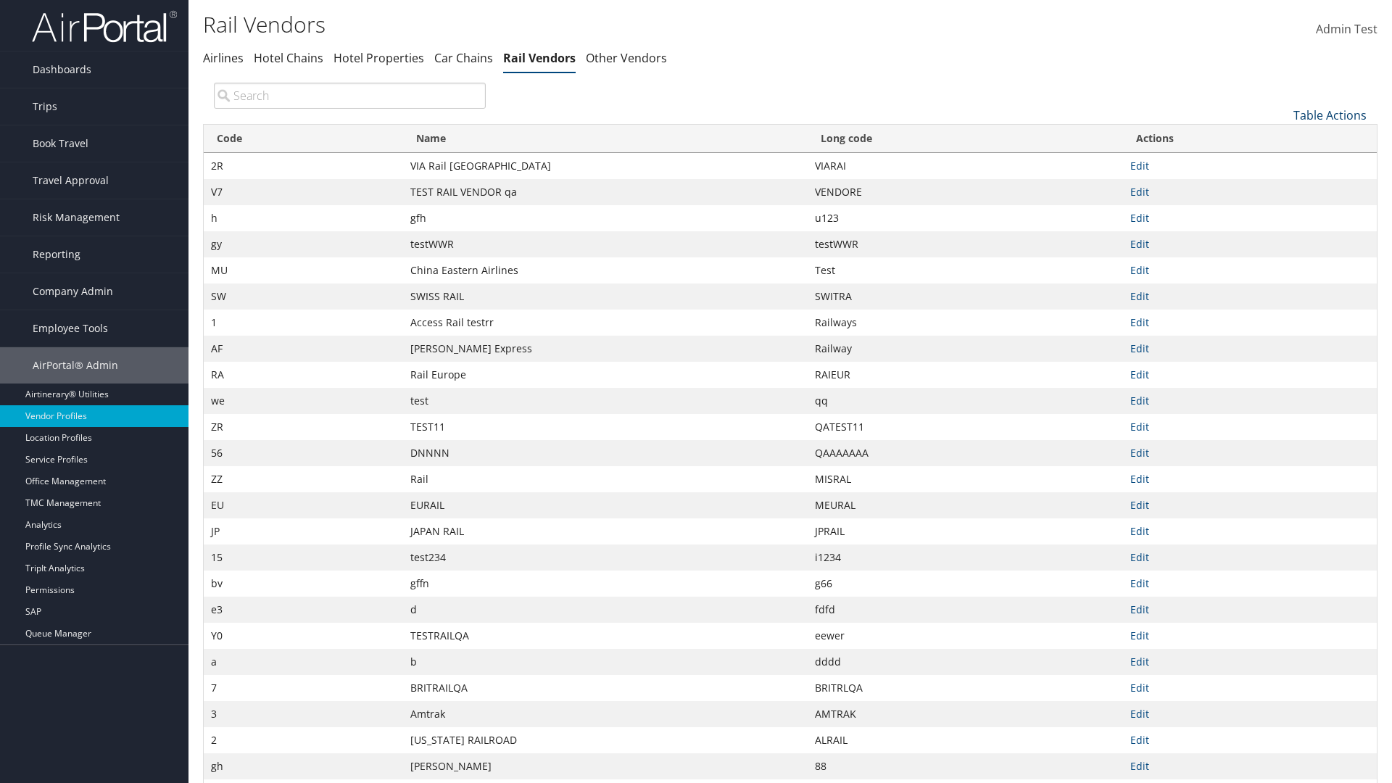 The height and width of the screenshot is (783, 1392). What do you see at coordinates (965, 453) in the screenshot?
I see `td: QAAAAAAA` at bounding box center [965, 453].